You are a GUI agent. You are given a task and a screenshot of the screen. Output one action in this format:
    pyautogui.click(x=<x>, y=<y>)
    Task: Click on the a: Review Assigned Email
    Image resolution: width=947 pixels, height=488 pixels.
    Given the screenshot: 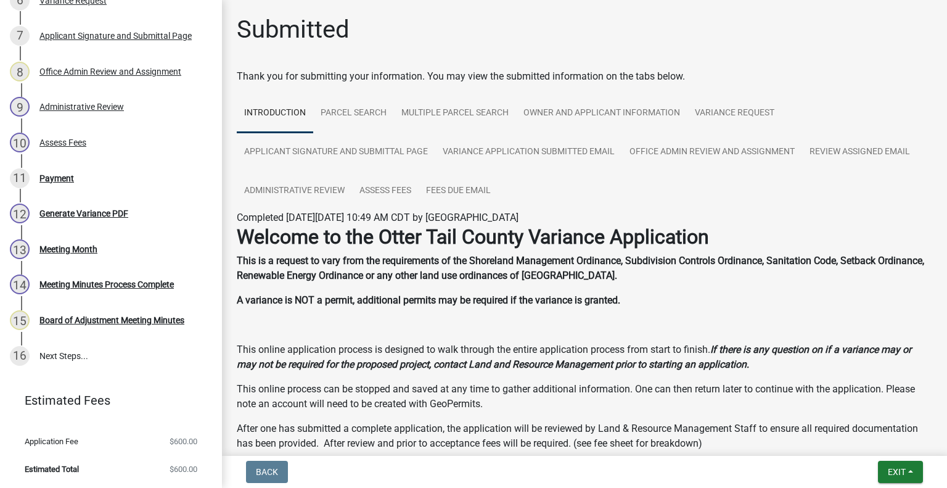 What is the action you would take?
    pyautogui.click(x=859, y=152)
    